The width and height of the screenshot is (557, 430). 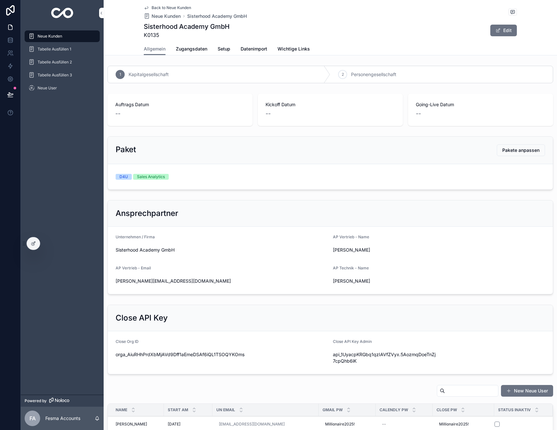 What do you see at coordinates (120, 75) in the screenshot?
I see `span: 1` at bounding box center [120, 75].